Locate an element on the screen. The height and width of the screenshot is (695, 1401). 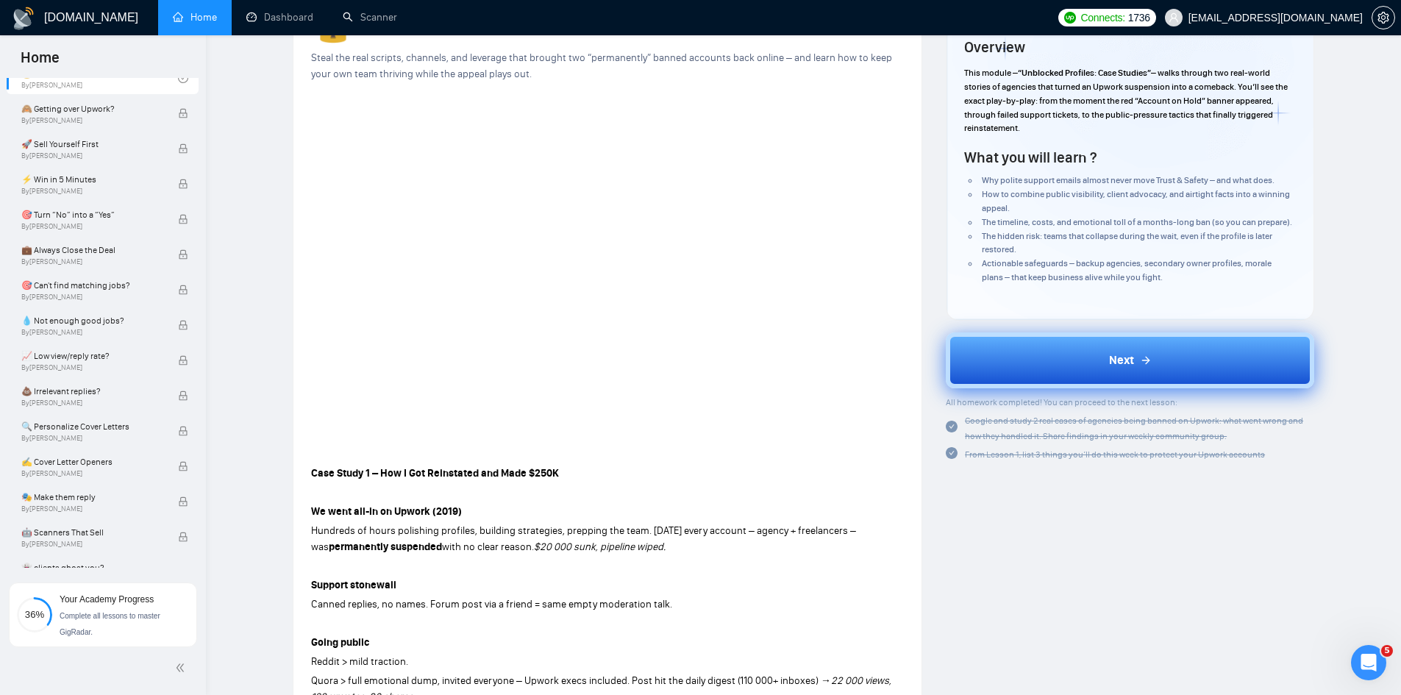
em: $20 000 sunk, pipeline wiped. is located at coordinates (599, 546).